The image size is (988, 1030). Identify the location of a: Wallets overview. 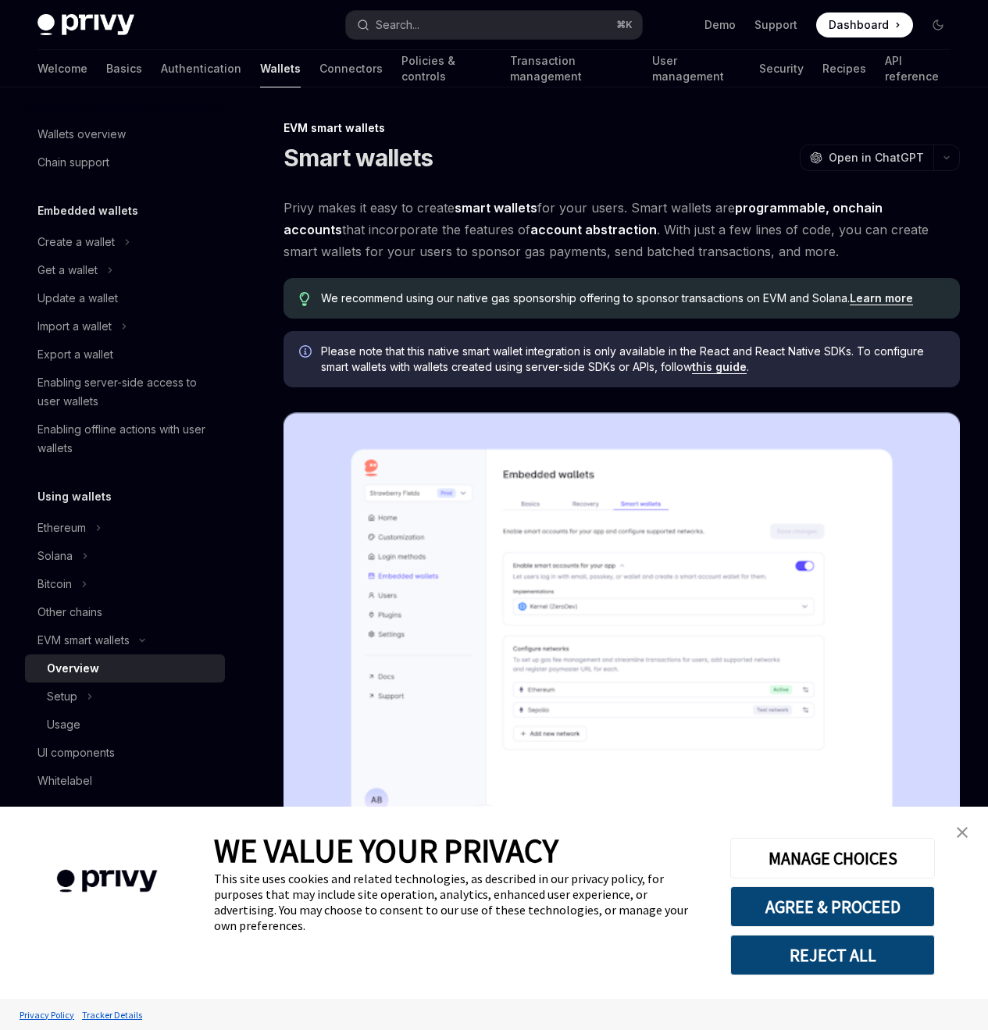
(125, 134).